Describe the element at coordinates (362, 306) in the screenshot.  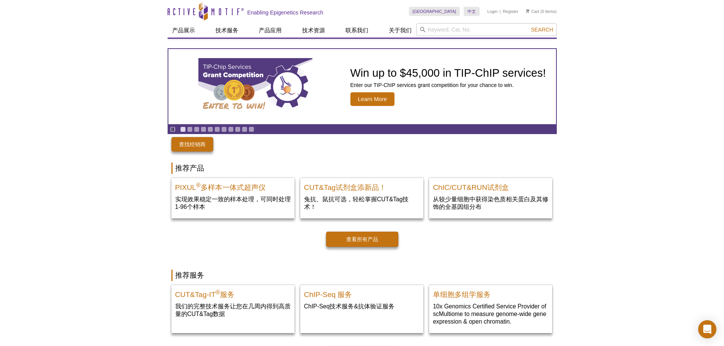
I see `p: ChIP-Seq技术服务&抗体验证服务` at that location.